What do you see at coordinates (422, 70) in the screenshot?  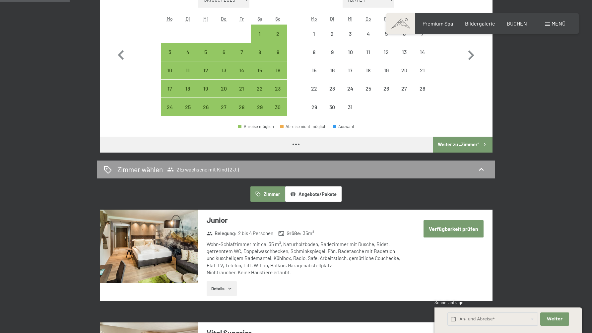 I see `div: Sun Dec 21 2025` at bounding box center [422, 70].